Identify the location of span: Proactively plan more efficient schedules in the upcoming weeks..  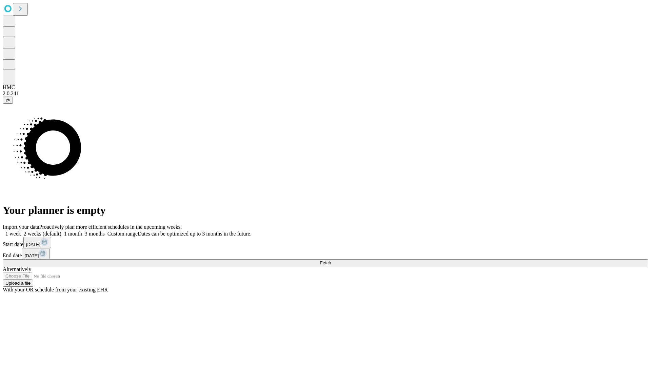
(110, 227).